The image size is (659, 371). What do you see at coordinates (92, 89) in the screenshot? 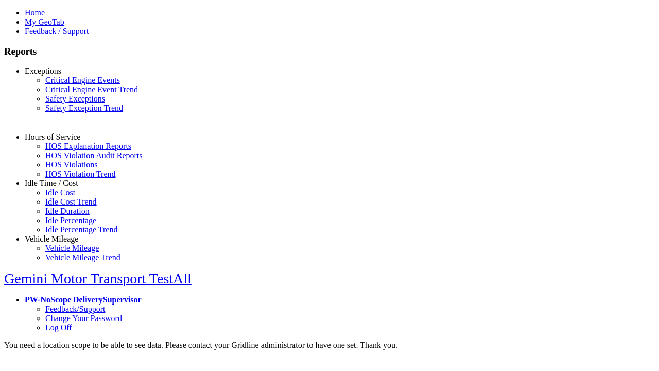
I see `a: Critical Engine Event Trend` at bounding box center [92, 89].